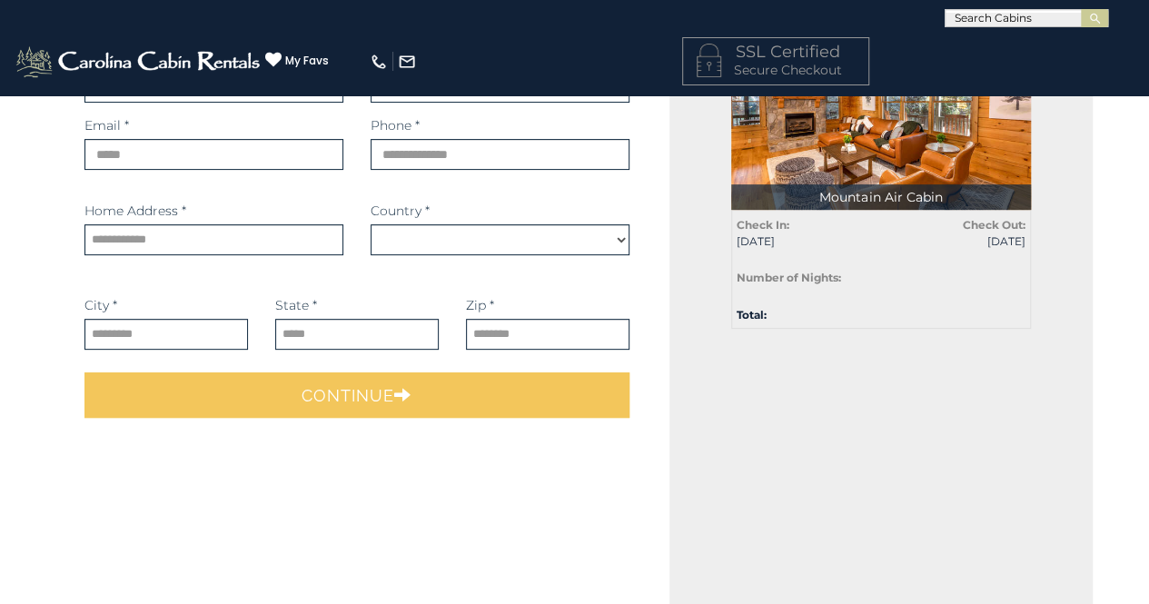 The height and width of the screenshot is (604, 1149). I want to click on label: Country *, so click(400, 211).